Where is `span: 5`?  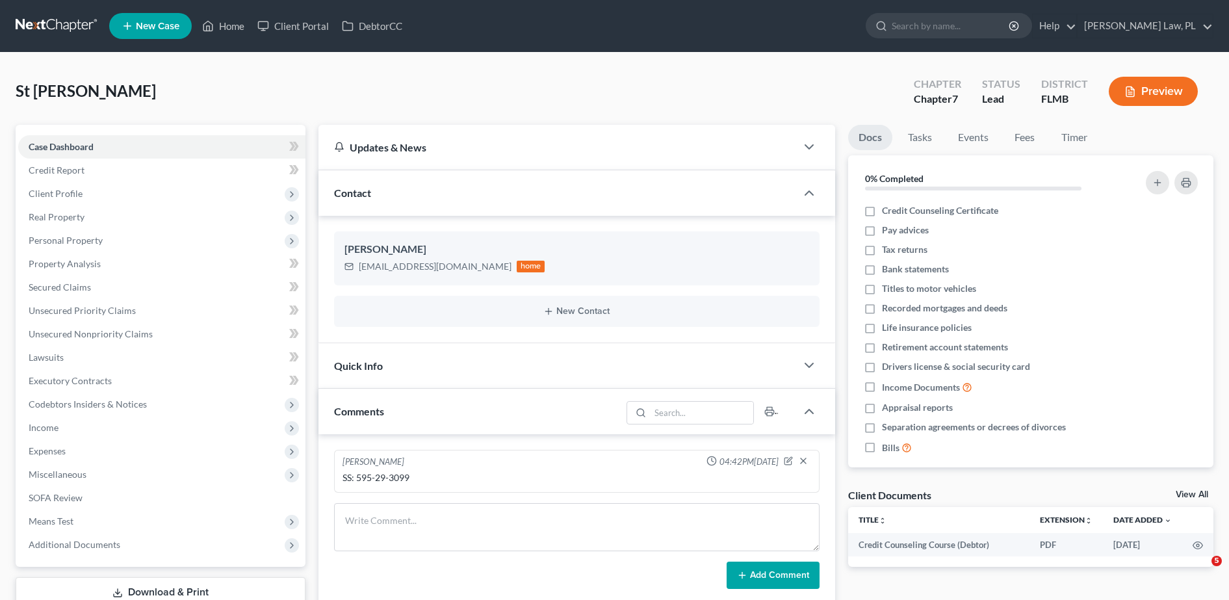 span: 5 is located at coordinates (1217, 561).